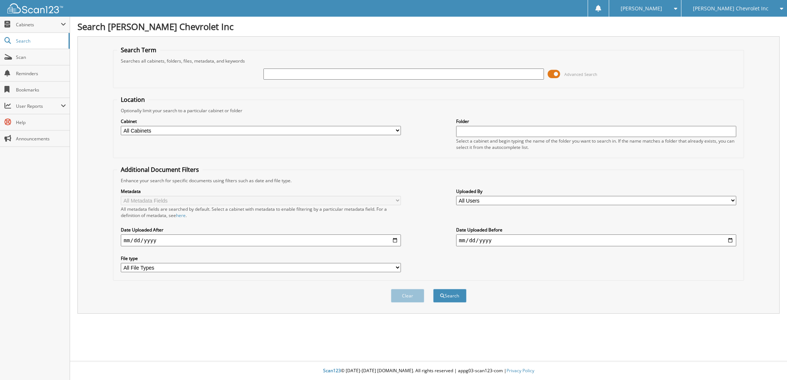 Image resolution: width=787 pixels, height=380 pixels. I want to click on div: All metadata fields are searched by default. Select a cabinet with metadata to enable filtering b..., so click(261, 212).